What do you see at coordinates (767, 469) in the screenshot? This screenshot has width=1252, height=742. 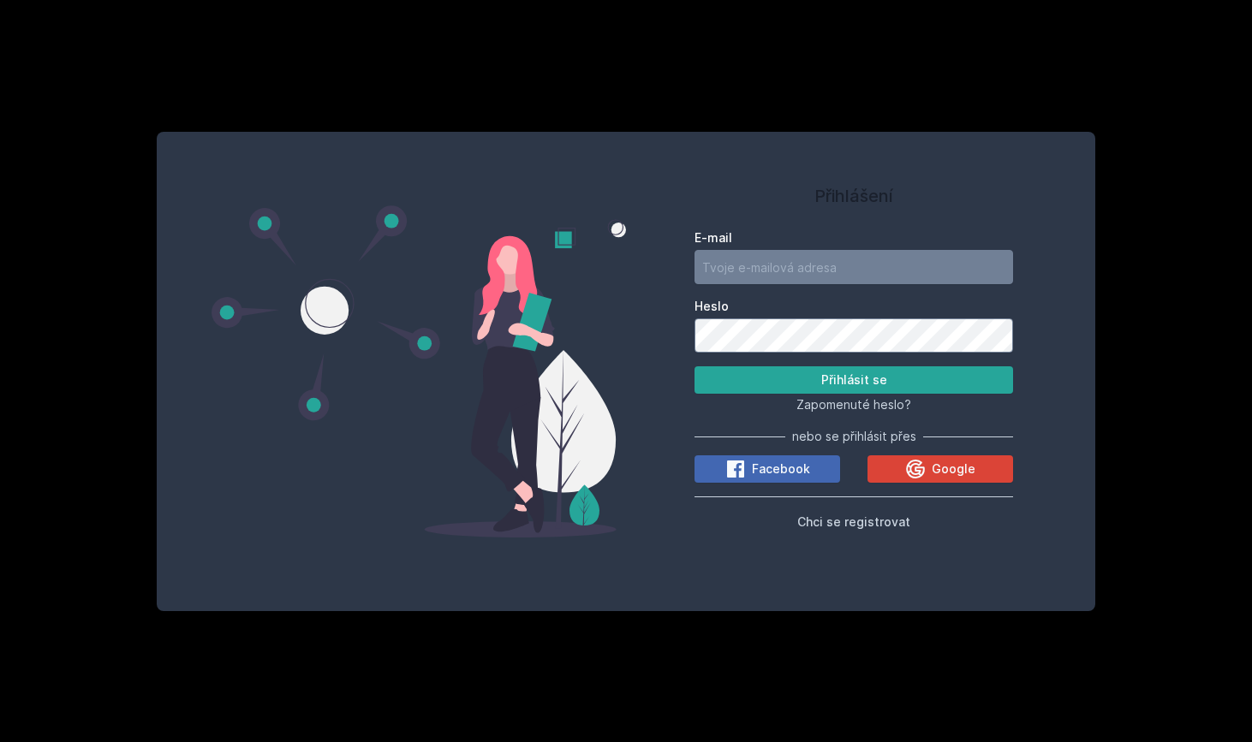 I see `button: Facebook` at bounding box center [767, 469].